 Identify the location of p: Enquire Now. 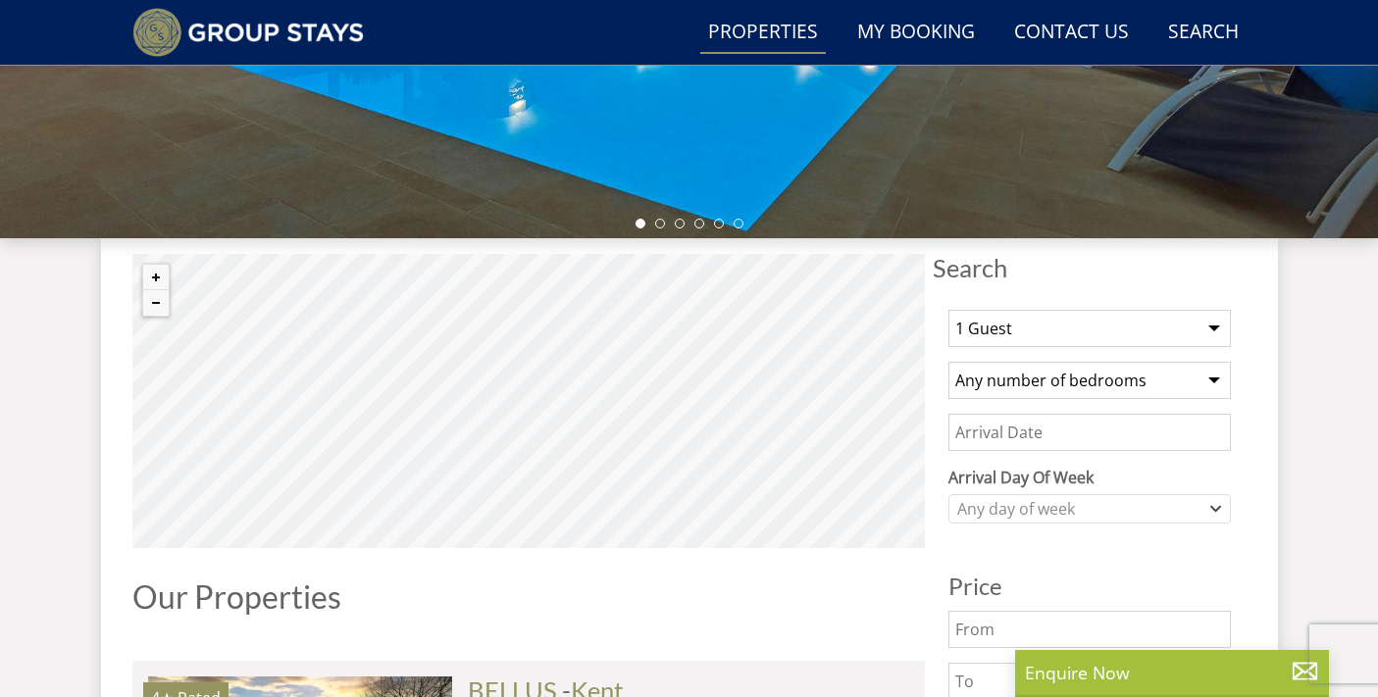
(1172, 673).